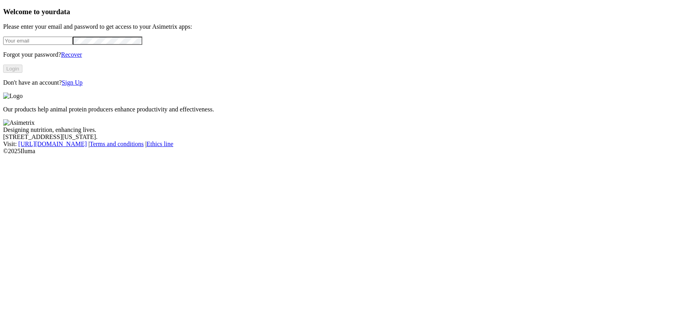 This screenshot has width=686, height=326. Describe the element at coordinates (343, 151) in the screenshot. I see `div: © 2025 Iluma` at that location.